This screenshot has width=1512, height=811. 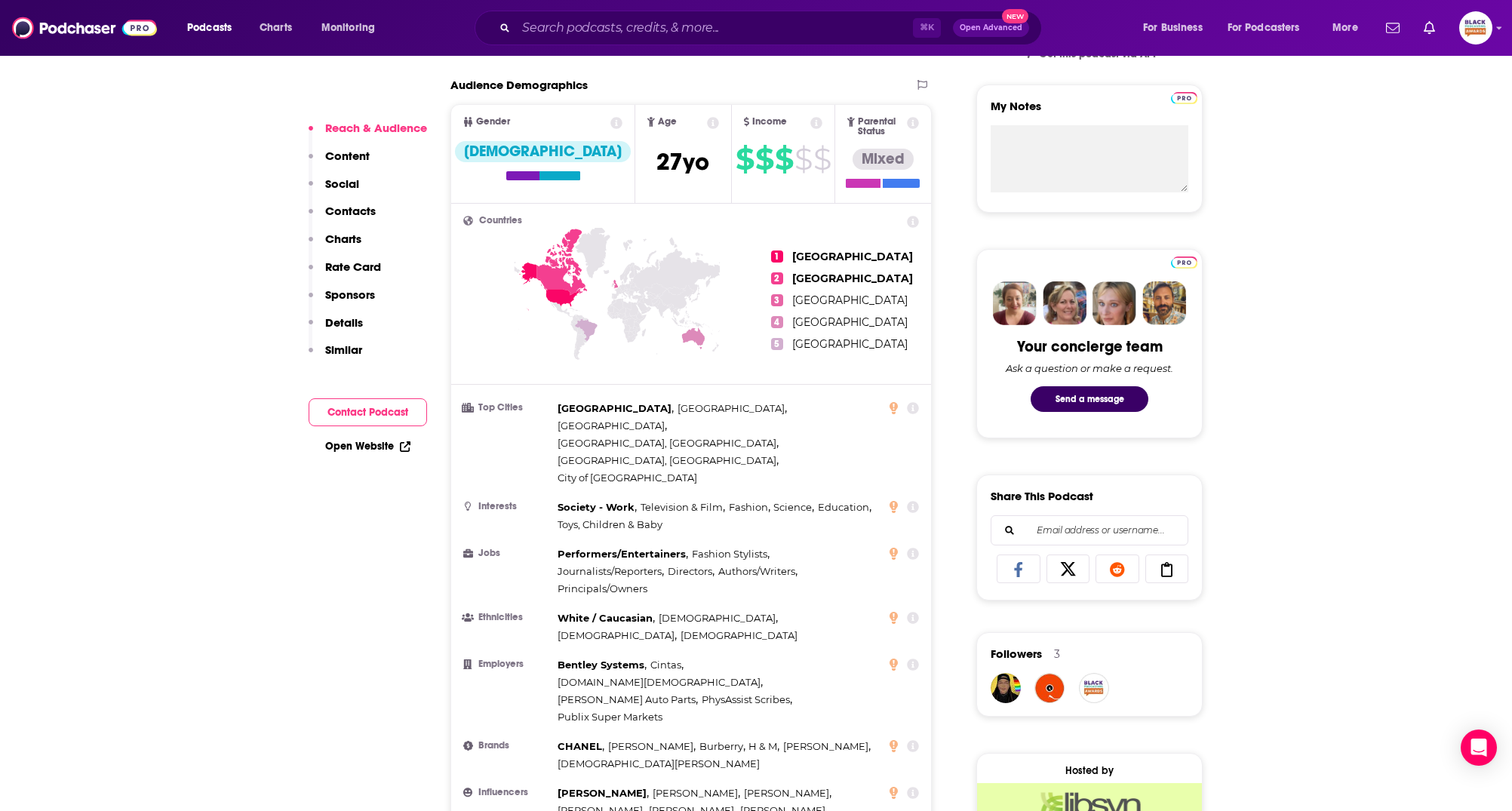 I want to click on button: Contacts, so click(x=342, y=218).